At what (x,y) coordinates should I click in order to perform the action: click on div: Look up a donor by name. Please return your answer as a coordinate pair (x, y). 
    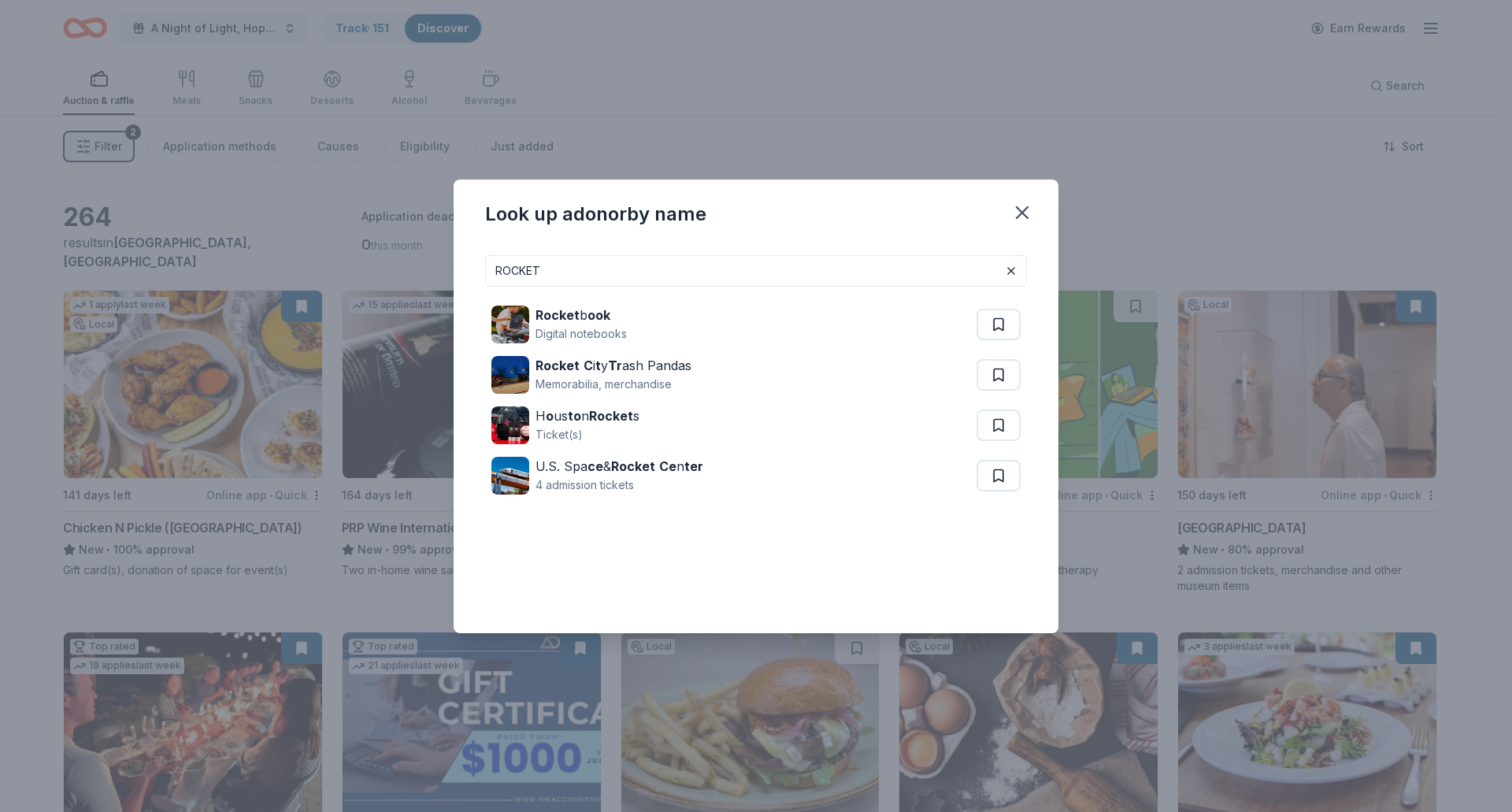
    Looking at the image, I should click on (595, 214).